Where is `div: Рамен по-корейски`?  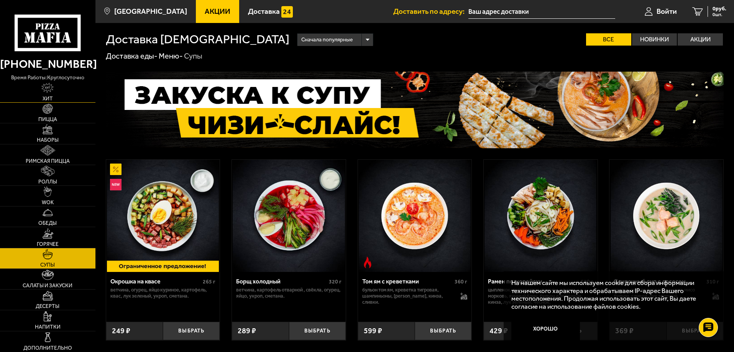 div: Рамен по-корейски is located at coordinates (533, 281).